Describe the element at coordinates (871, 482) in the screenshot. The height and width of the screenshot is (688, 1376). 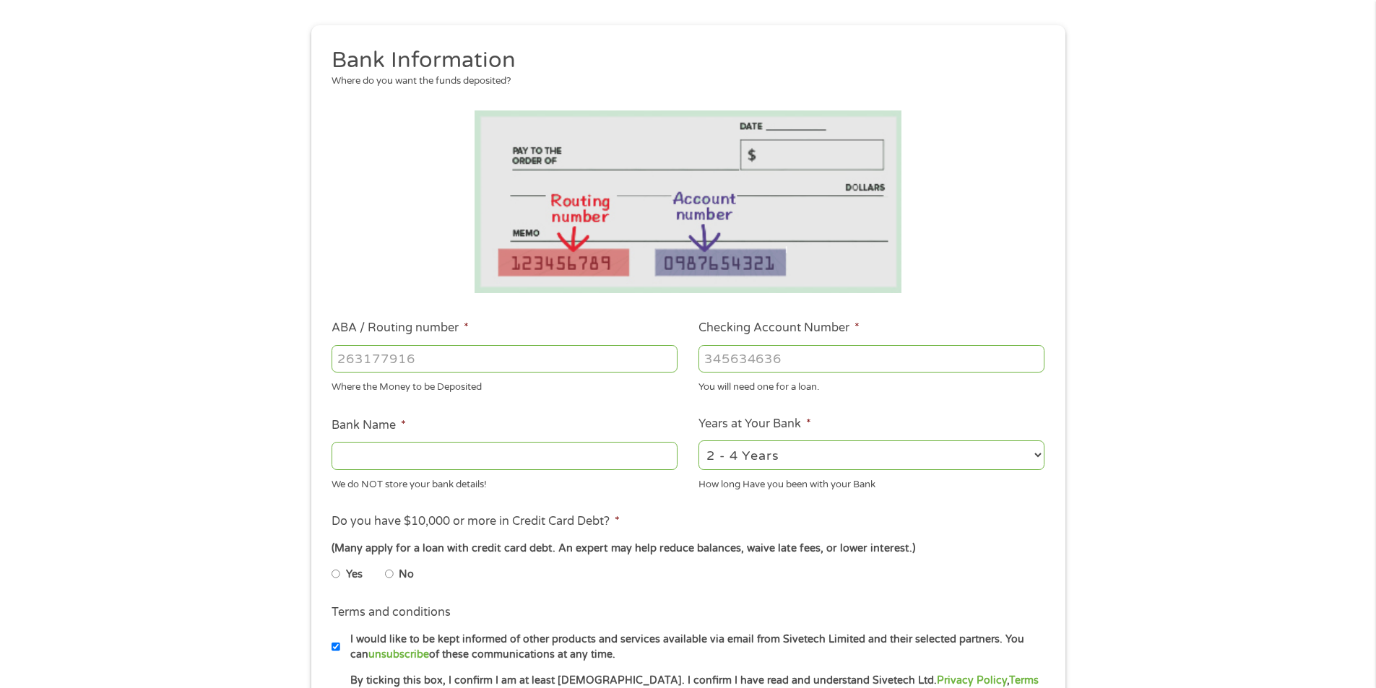
I see `div: How long Have you been with your Bank` at that location.